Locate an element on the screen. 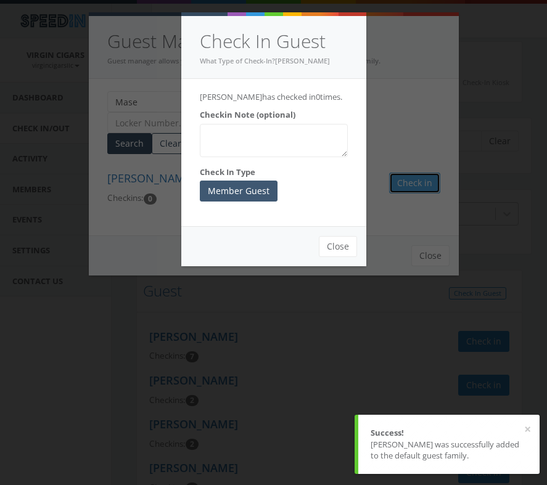 The image size is (547, 485). span: 0 is located at coordinates (317, 97).